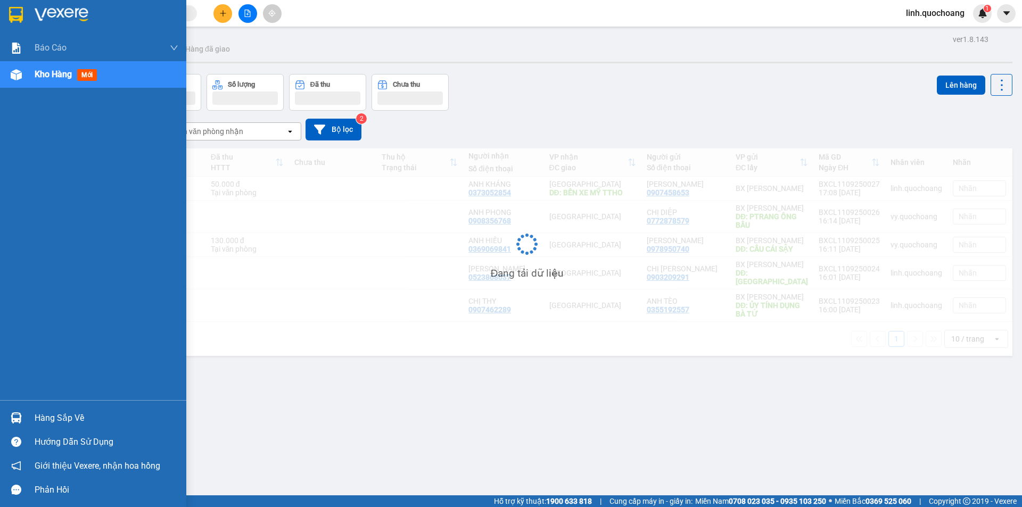 This screenshot has width=1022, height=507. Describe the element at coordinates (16, 490) in the screenshot. I see `span: message` at that location.